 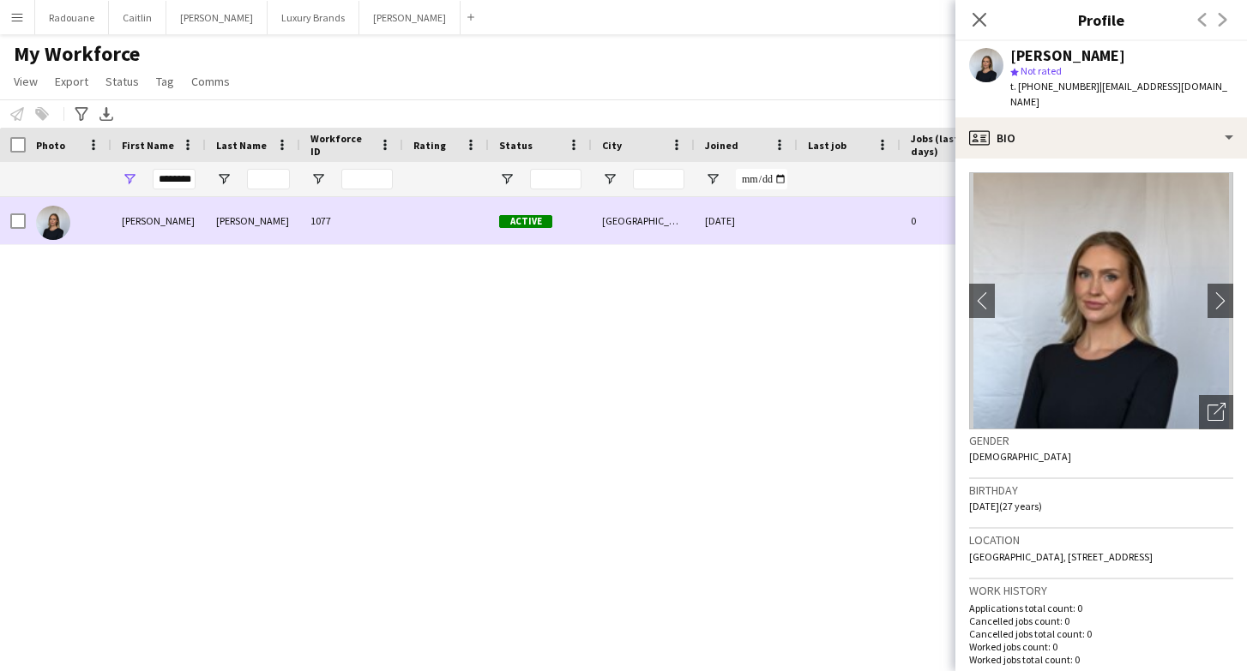 I want to click on span: First Name, so click(x=147, y=145).